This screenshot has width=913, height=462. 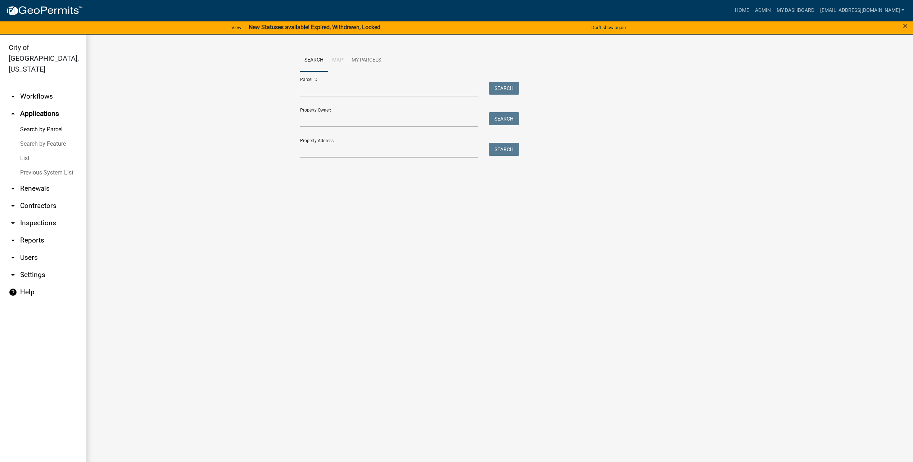 What do you see at coordinates (236, 27) in the screenshot?
I see `a: View` at bounding box center [236, 27].